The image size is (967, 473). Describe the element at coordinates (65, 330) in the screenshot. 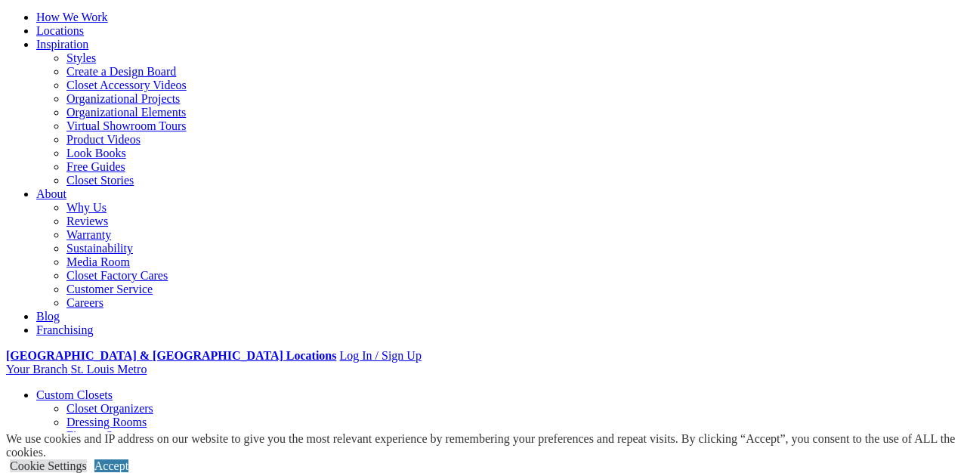

I see `a: Franchising` at that location.